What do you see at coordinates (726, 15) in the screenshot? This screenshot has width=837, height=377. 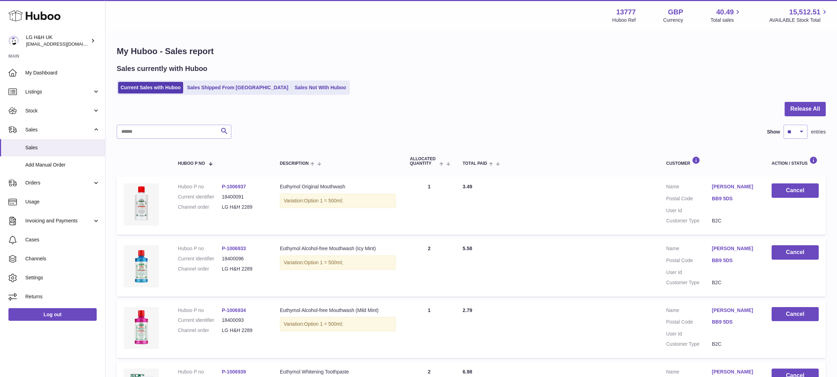 I see `a: 40.49 Total sales` at bounding box center [726, 15].